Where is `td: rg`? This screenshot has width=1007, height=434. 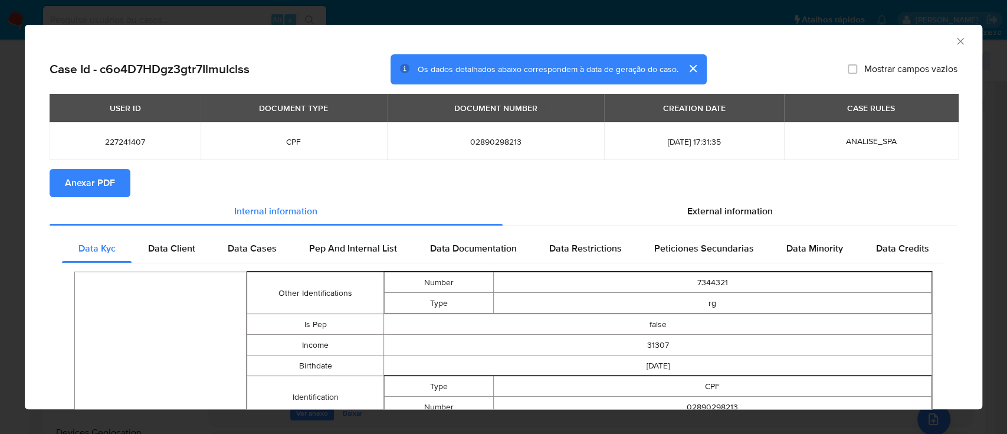
td: rg is located at coordinates (713, 303).